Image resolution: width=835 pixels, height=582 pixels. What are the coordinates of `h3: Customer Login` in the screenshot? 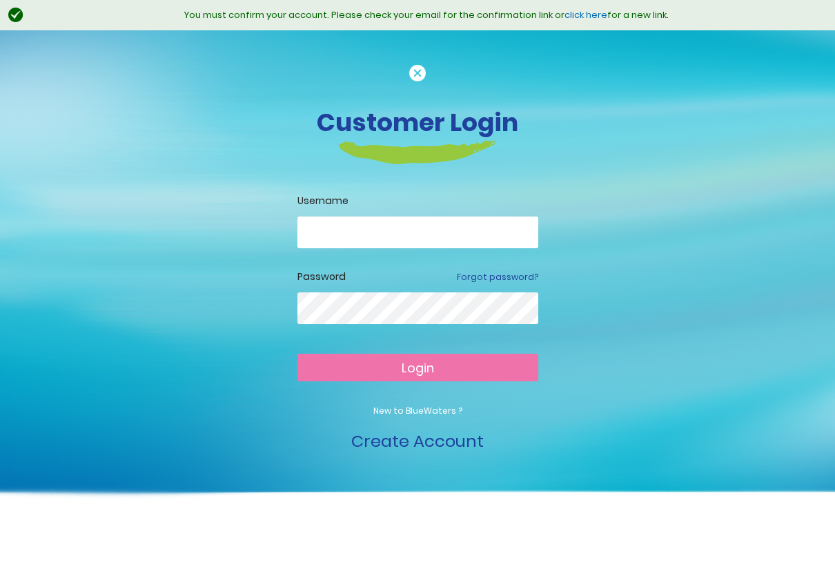 It's located at (417, 122).